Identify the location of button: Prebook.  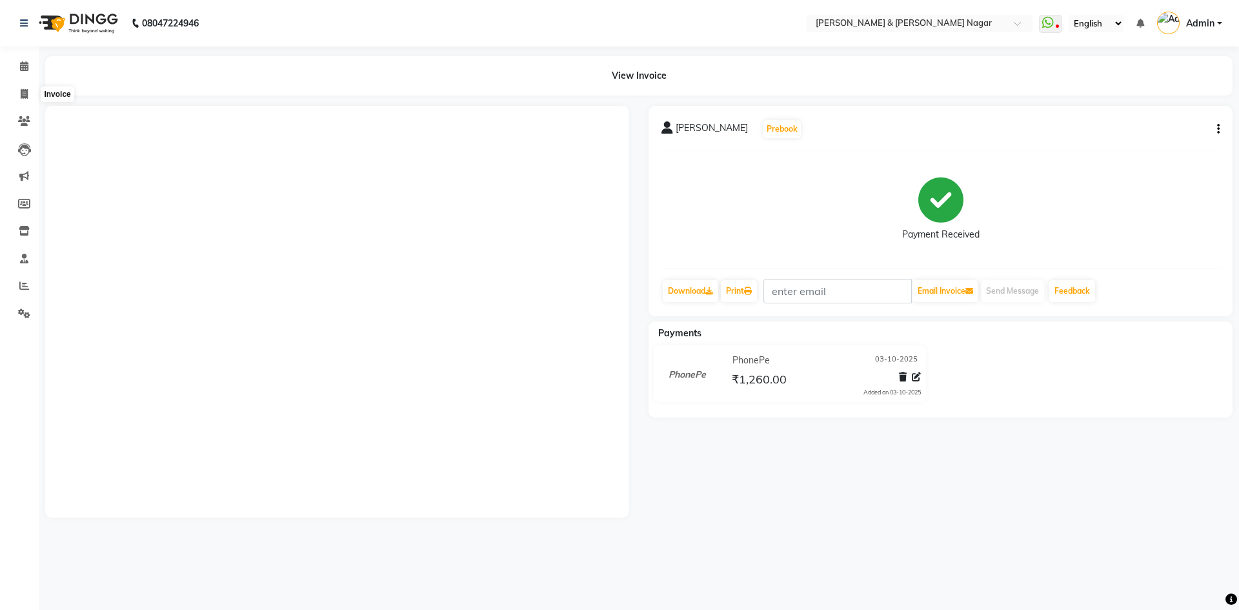
(782, 129).